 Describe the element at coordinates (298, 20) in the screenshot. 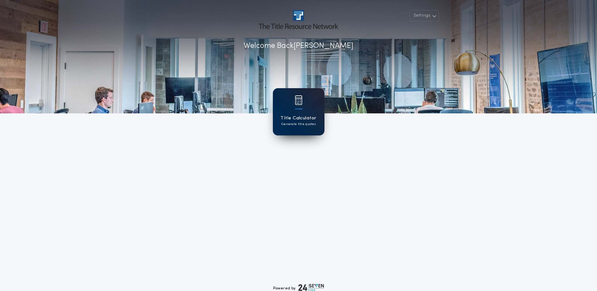

I see `img: account-logo` at that location.